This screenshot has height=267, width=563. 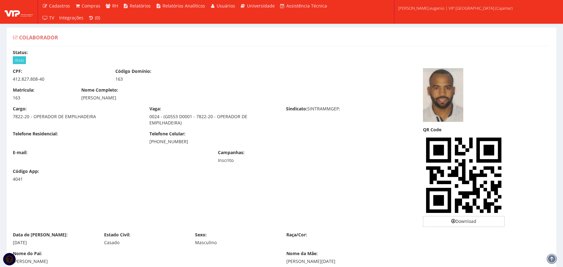 What do you see at coordinates (226, 6) in the screenshot?
I see `span: Usuários` at bounding box center [226, 6].